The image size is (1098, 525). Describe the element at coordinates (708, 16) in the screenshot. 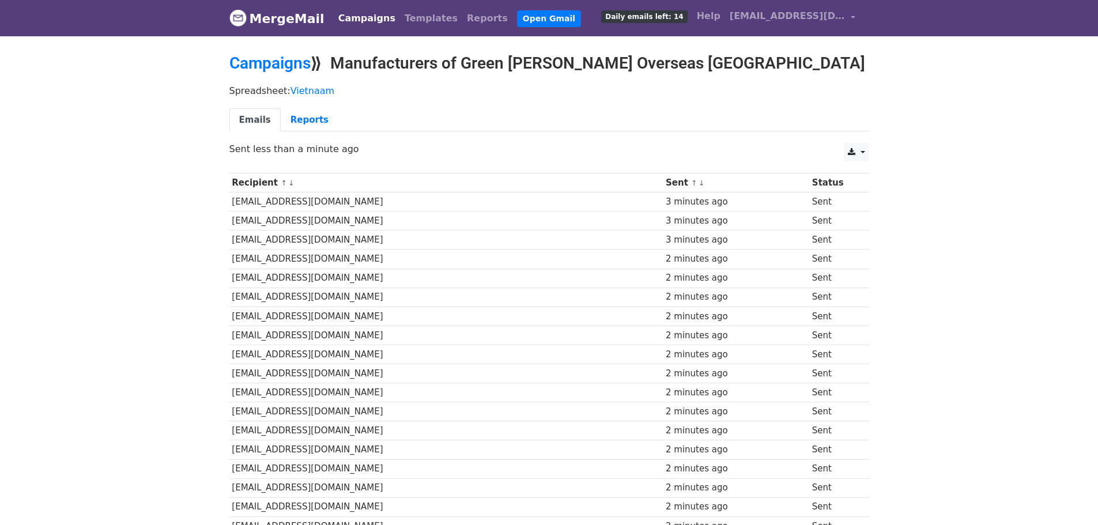

I see `a: Help` at that location.